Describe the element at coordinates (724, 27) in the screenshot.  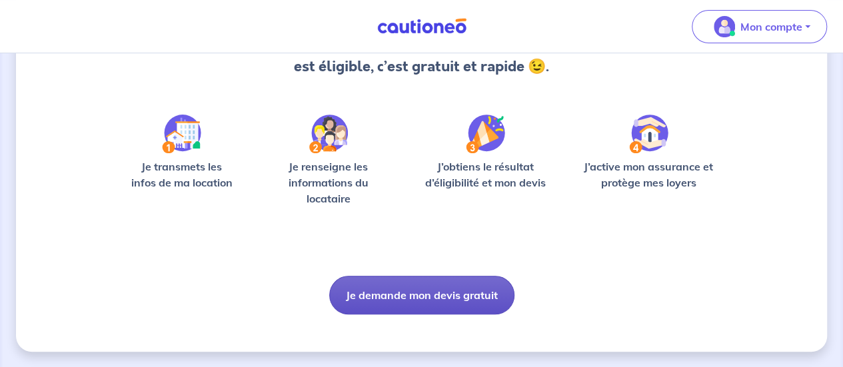
I see `img: illu_account_valid_menu.svg` at that location.